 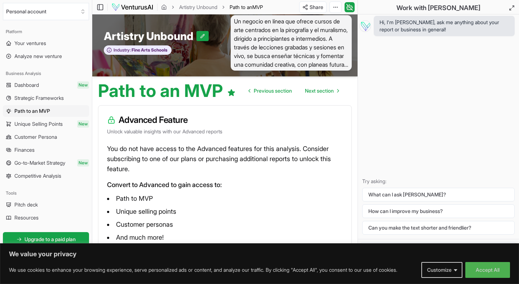 I want to click on span: Your ventures, so click(x=30, y=43).